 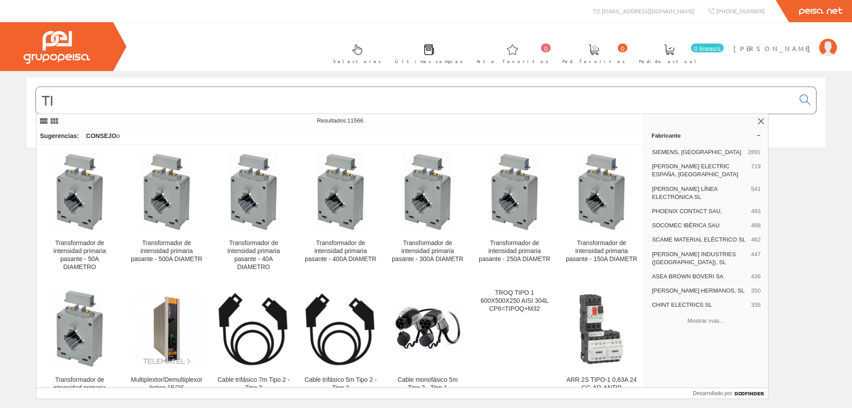 What do you see at coordinates (707, 49) in the screenshot?
I see `font: 0 líneas/s` at bounding box center [707, 49].